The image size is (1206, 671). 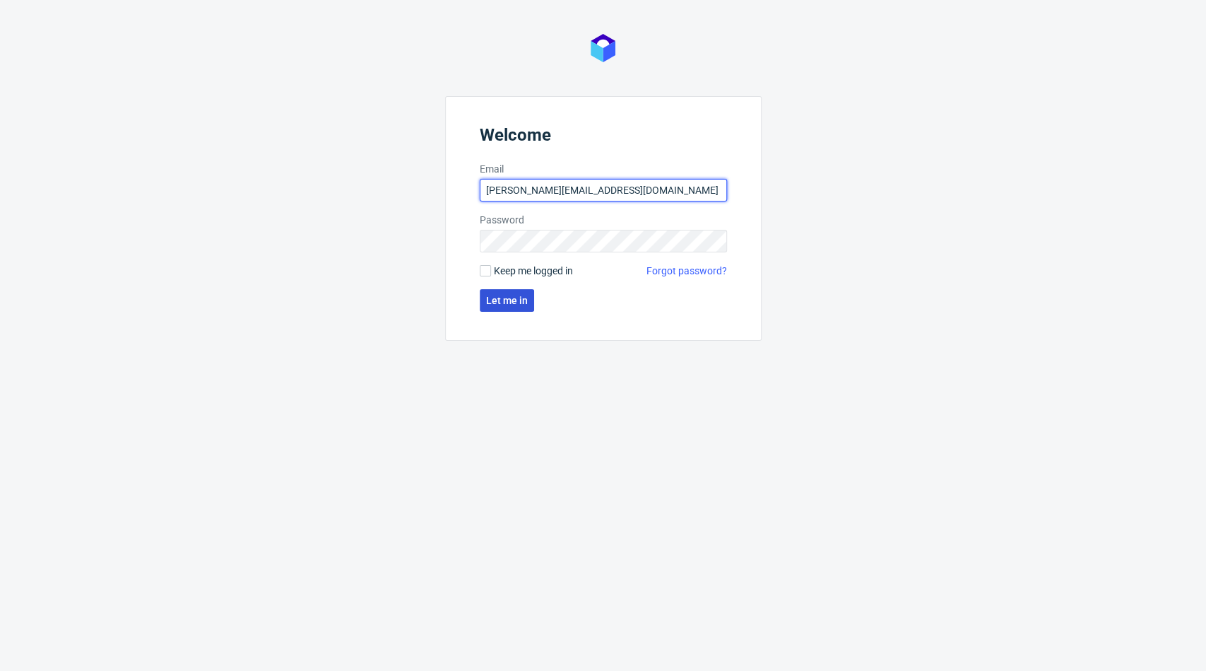 What do you see at coordinates (507, 300) in the screenshot?
I see `span: Let me in` at bounding box center [507, 300].